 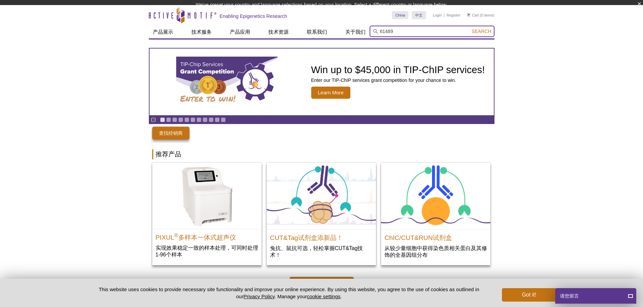 What do you see at coordinates (174, 120) in the screenshot?
I see `a: Go to slide 3` at bounding box center [174, 120].